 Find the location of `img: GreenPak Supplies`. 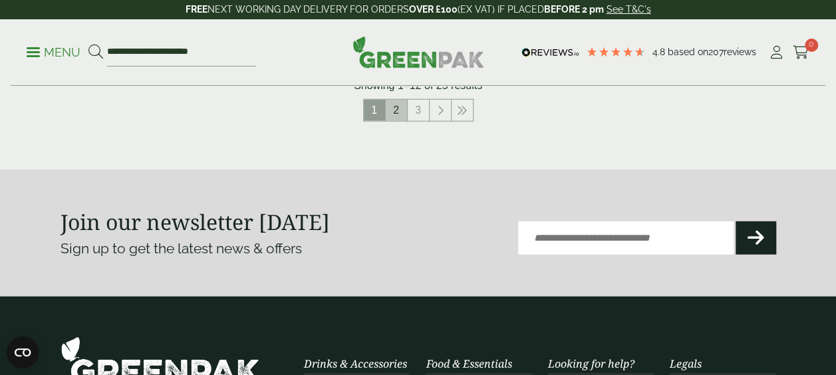

img: GreenPak Supplies is located at coordinates (418, 52).